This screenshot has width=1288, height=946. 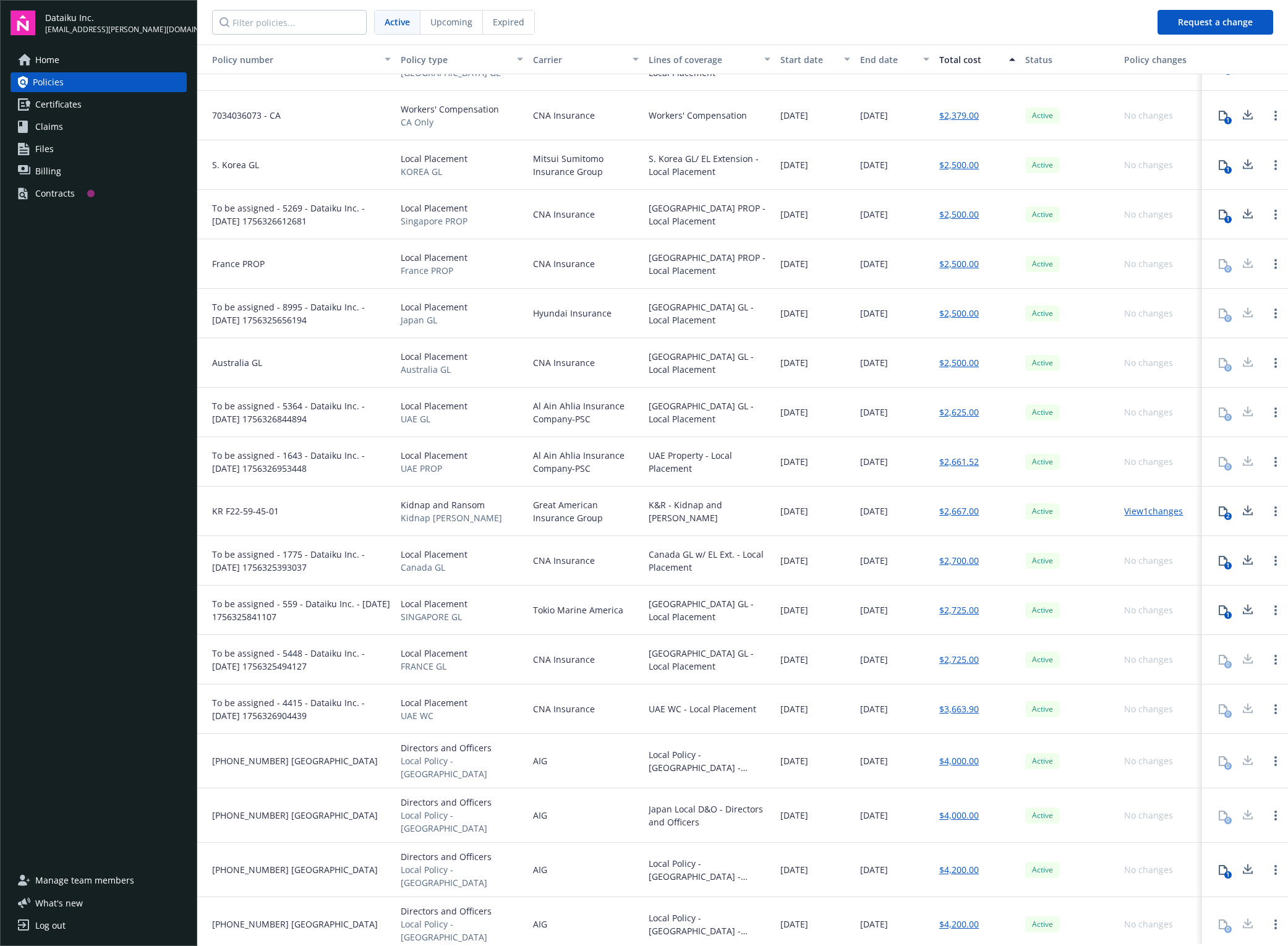 What do you see at coordinates (540, 815) in the screenshot?
I see `span: AIG` at bounding box center [540, 815].